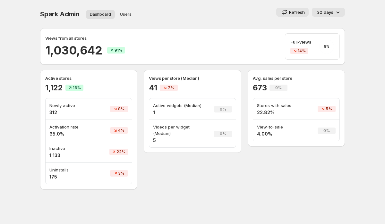 Image resolution: width=385 pixels, height=224 pixels. Describe the element at coordinates (100, 14) in the screenshot. I see `span: Dashboard` at that location.